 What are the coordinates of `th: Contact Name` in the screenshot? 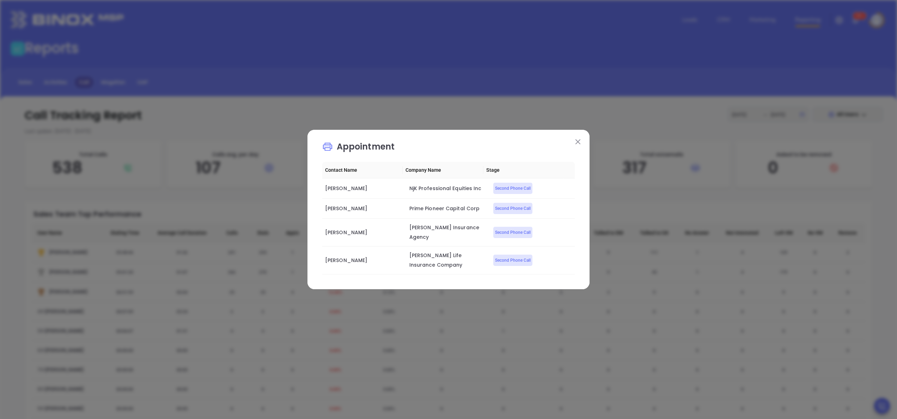 It's located at (363, 170).